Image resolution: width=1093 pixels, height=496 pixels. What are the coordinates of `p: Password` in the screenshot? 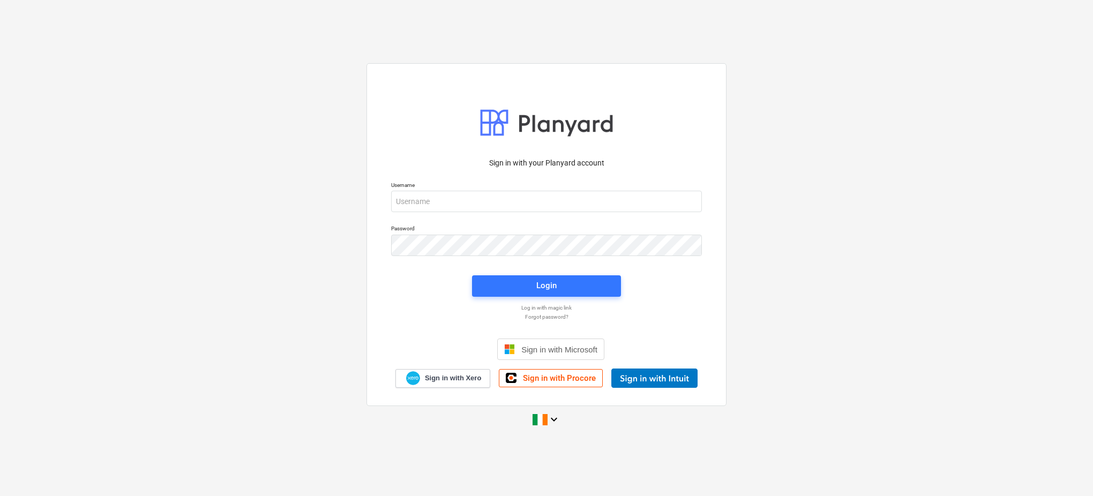 It's located at (546, 229).